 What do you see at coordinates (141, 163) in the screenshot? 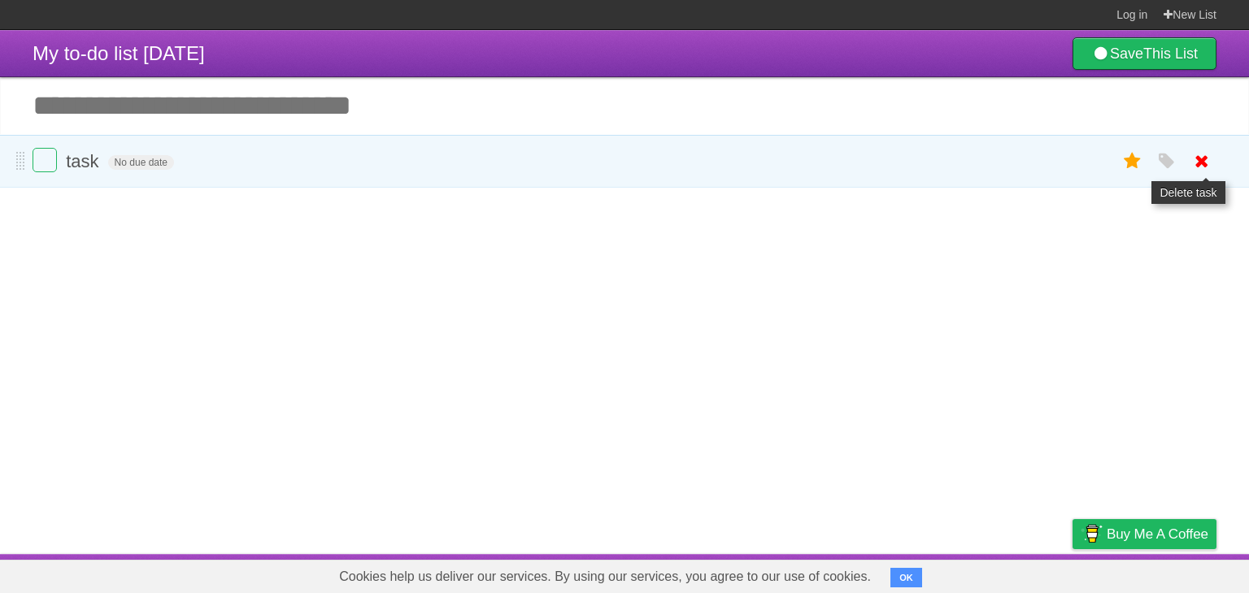
I see `span: No due date` at bounding box center [141, 163].